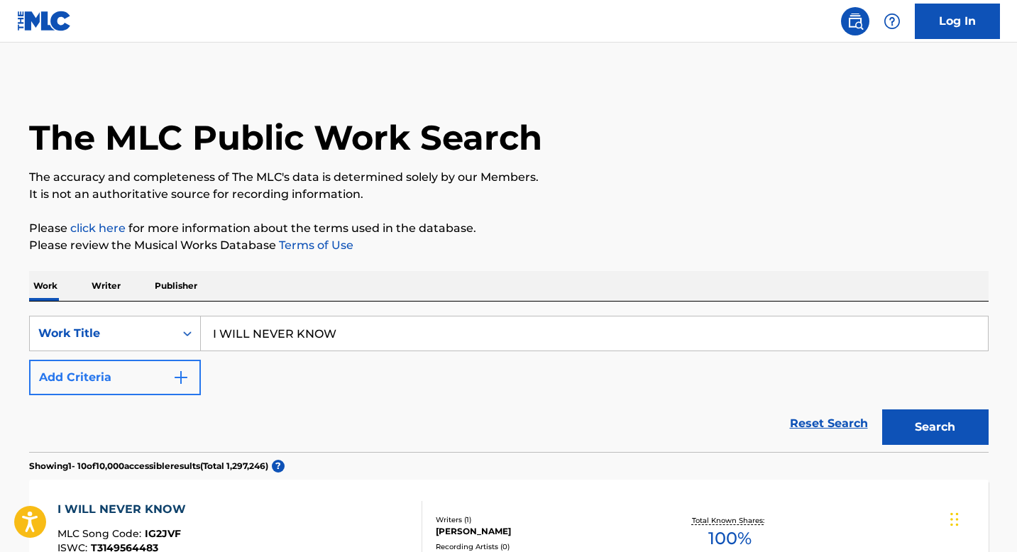 The width and height of the screenshot is (1017, 552). Describe the element at coordinates (982, 518) in the screenshot. I see `div: Chat Widget` at that location.